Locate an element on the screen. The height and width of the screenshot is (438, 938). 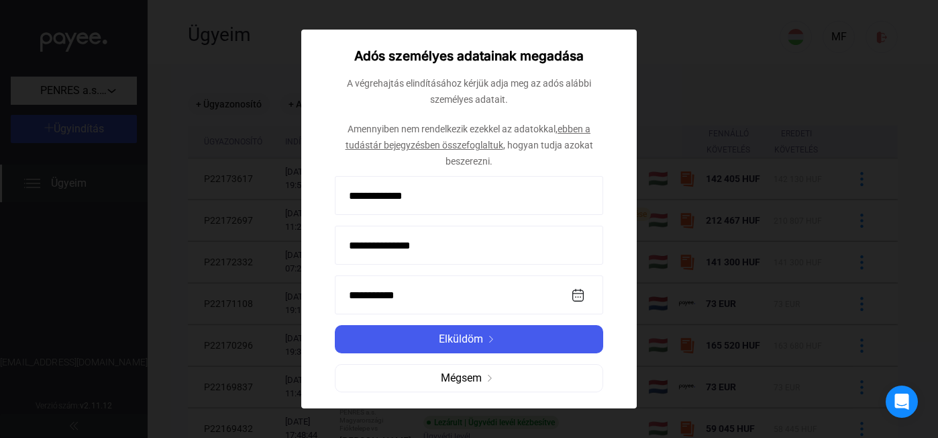
button: Elküldömarrow-right-white is located at coordinates (469, 339).